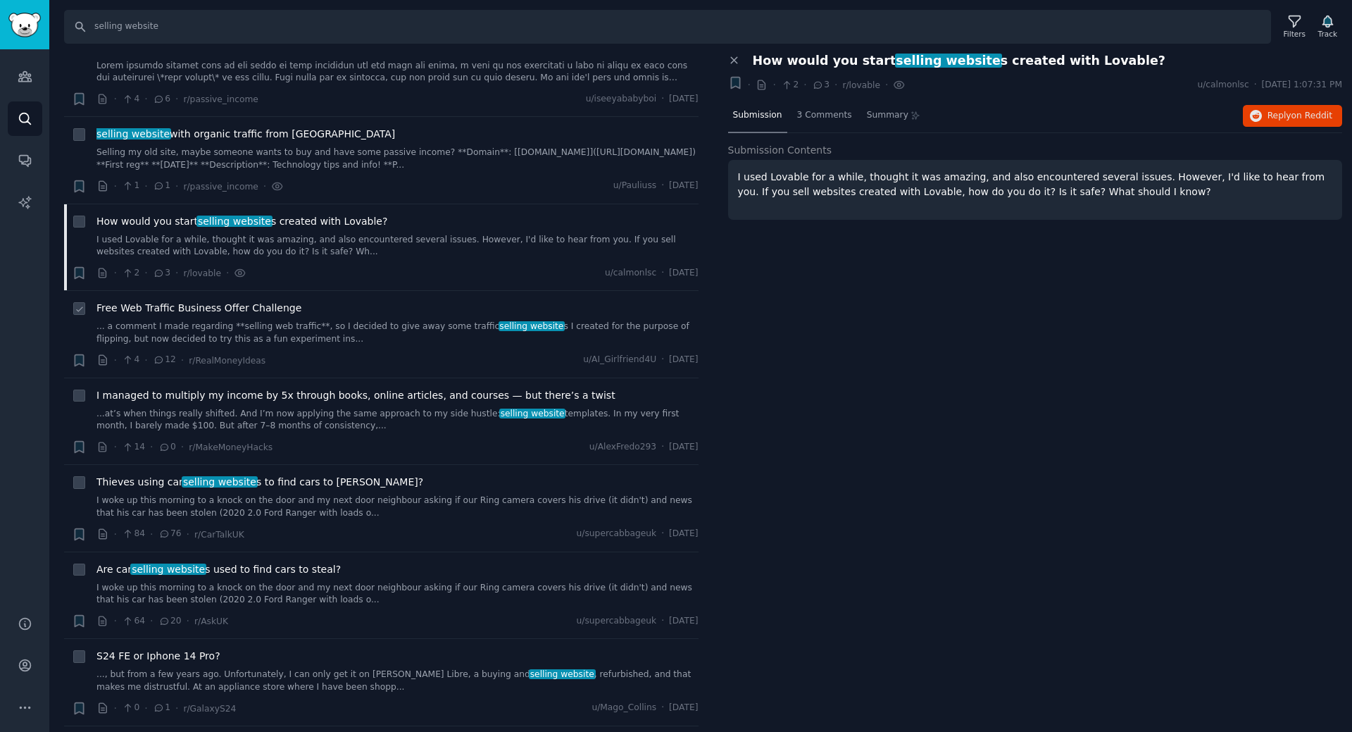  What do you see at coordinates (668, 27) in the screenshot?
I see `input: Search Keyword` at bounding box center [668, 27].